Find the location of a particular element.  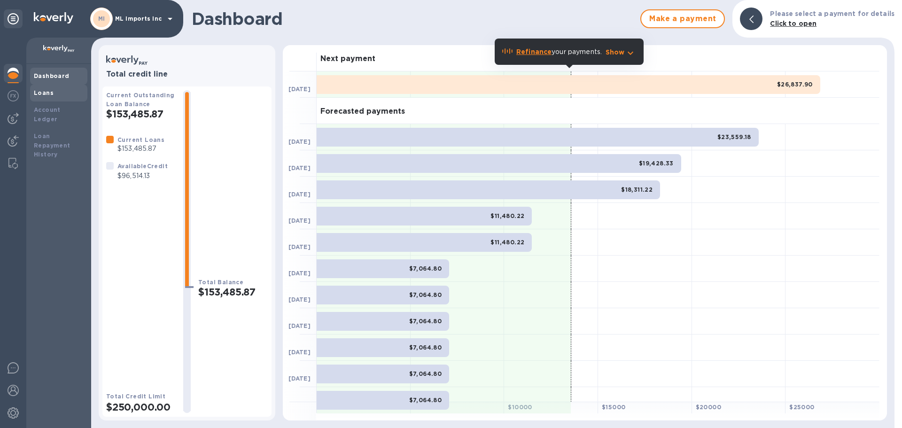

b: Available Credit is located at coordinates (142, 166).